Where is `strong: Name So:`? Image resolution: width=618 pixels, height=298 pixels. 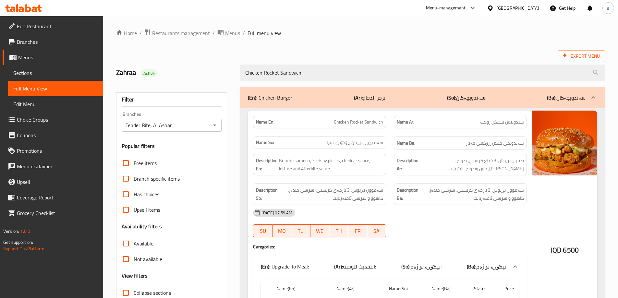 strong: Name So: is located at coordinates (265, 142).